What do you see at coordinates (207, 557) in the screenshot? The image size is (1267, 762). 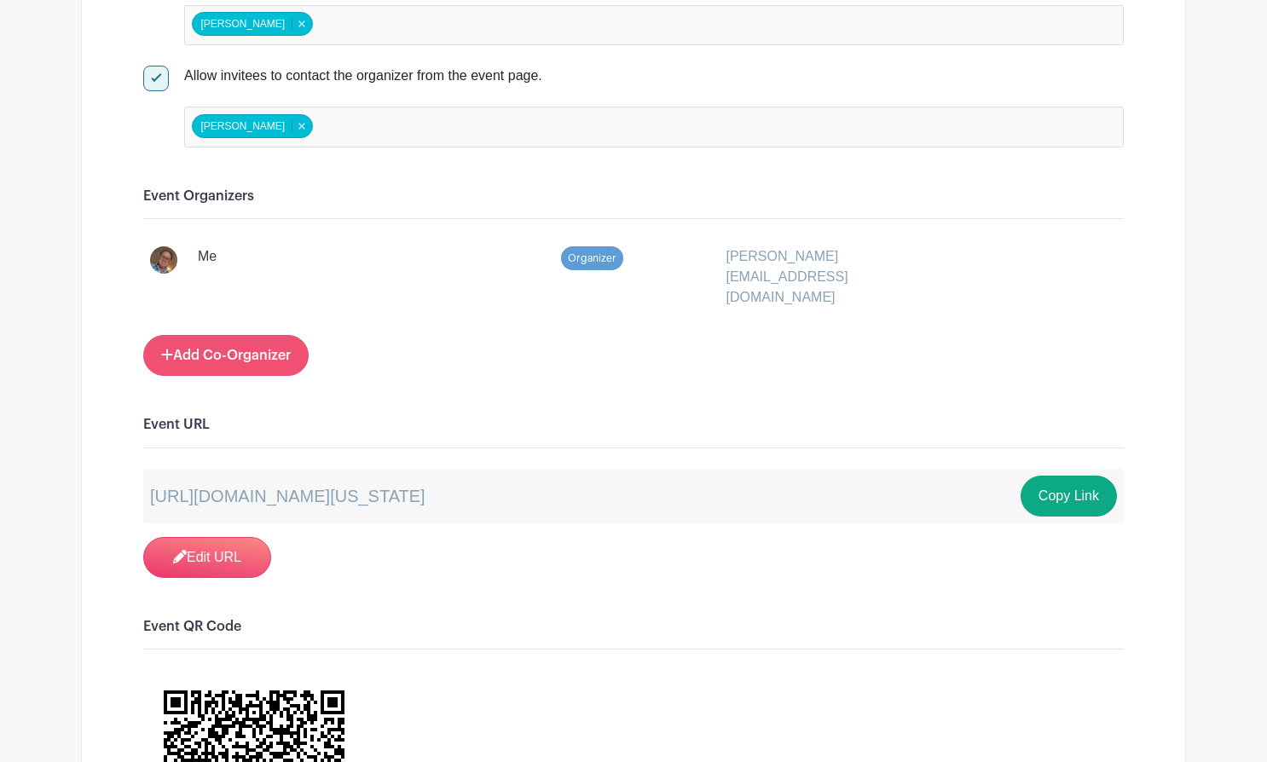 I see `a: Edit URL` at bounding box center [207, 557].